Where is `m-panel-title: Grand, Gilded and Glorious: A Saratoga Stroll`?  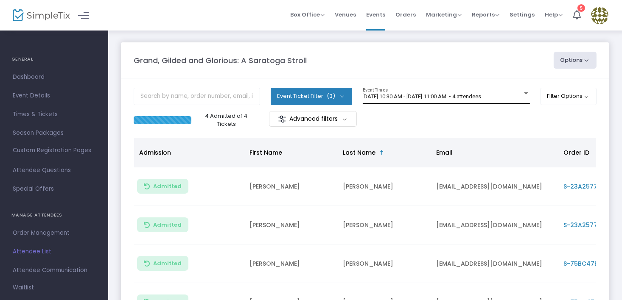
m-panel-title: Grand, Gilded and Glorious: A Saratoga Stroll is located at coordinates (220, 60).